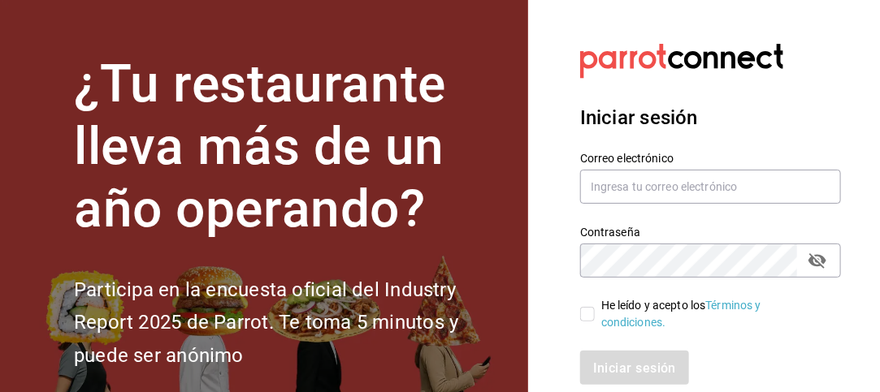 The height and width of the screenshot is (392, 880). I want to click on font: Correo electrónico, so click(626, 159).